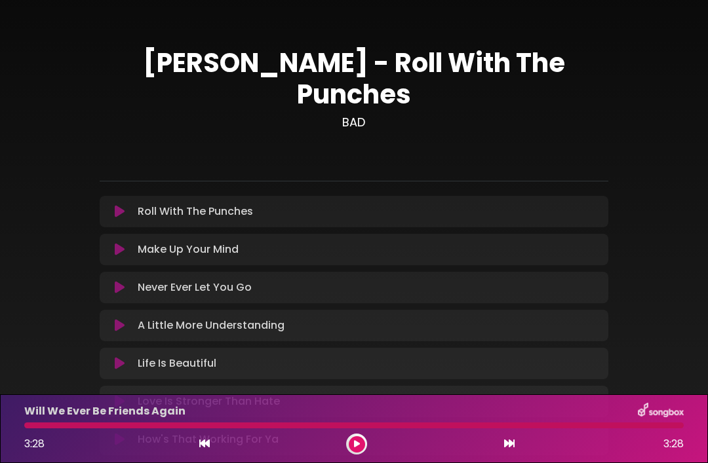 This screenshot has height=463, width=708. What do you see at coordinates (177, 364) in the screenshot?
I see `p: Life Is Beautiful` at bounding box center [177, 364].